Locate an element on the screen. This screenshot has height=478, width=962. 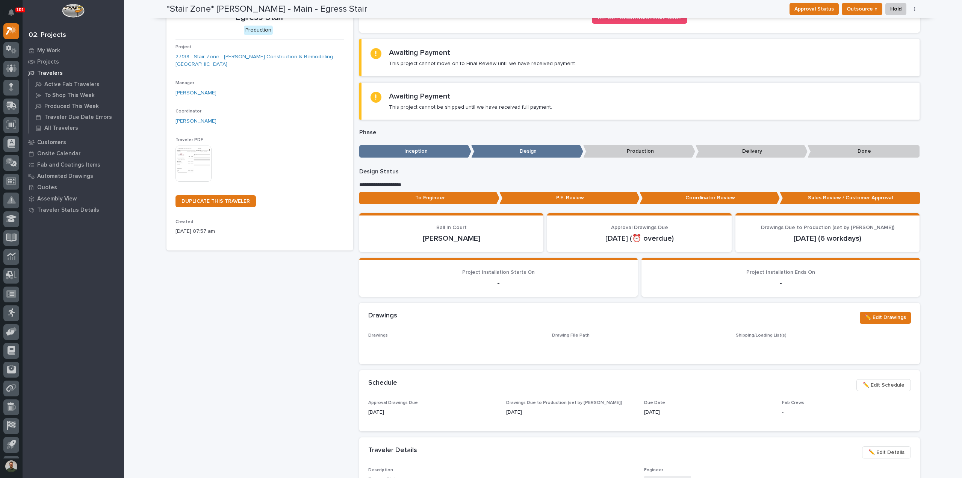
p: To Shop This Week is located at coordinates (70, 95).